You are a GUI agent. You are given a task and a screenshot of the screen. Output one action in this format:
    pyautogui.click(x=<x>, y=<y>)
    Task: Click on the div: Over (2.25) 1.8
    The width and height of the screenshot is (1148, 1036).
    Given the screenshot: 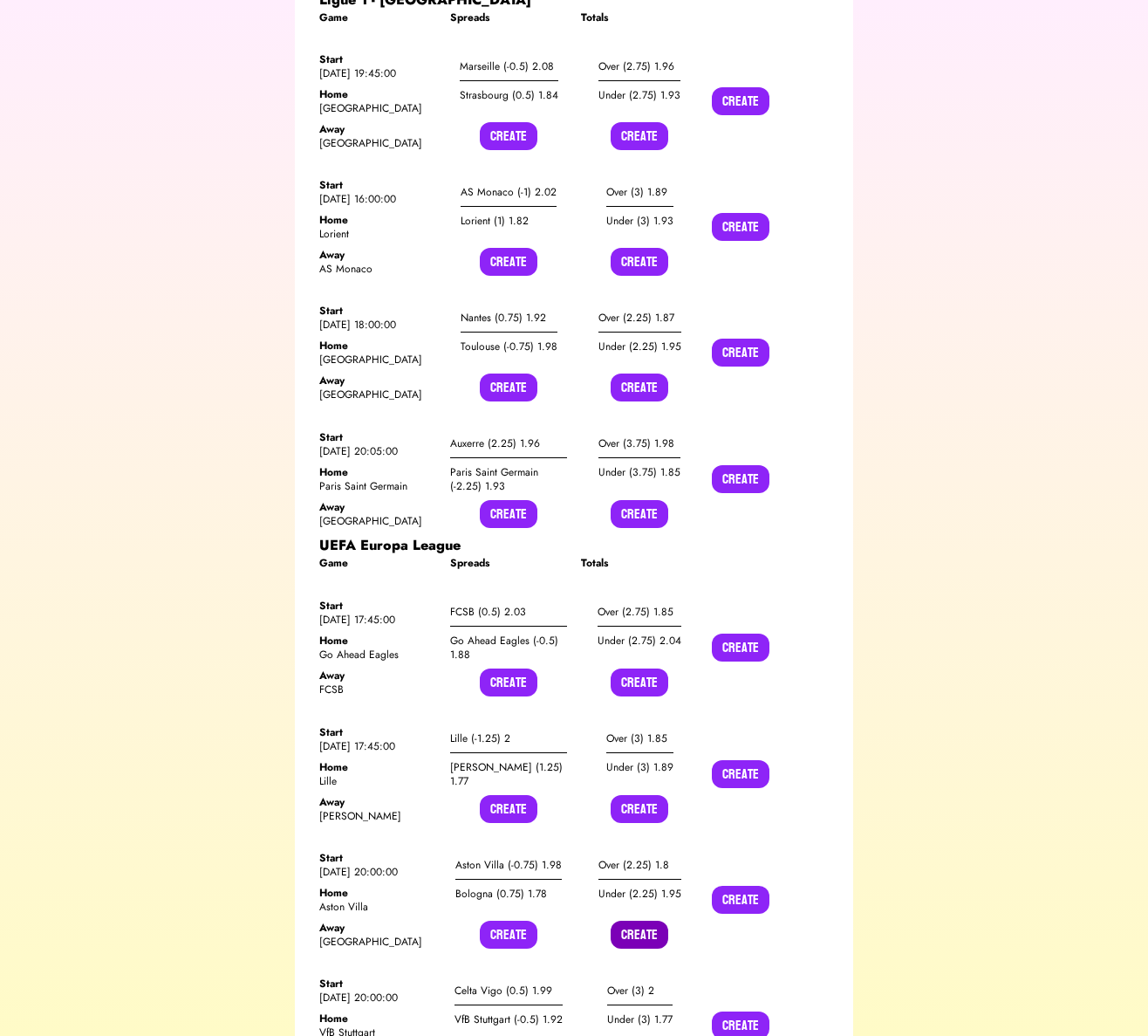 What is the action you would take?
    pyautogui.click(x=640, y=865)
    